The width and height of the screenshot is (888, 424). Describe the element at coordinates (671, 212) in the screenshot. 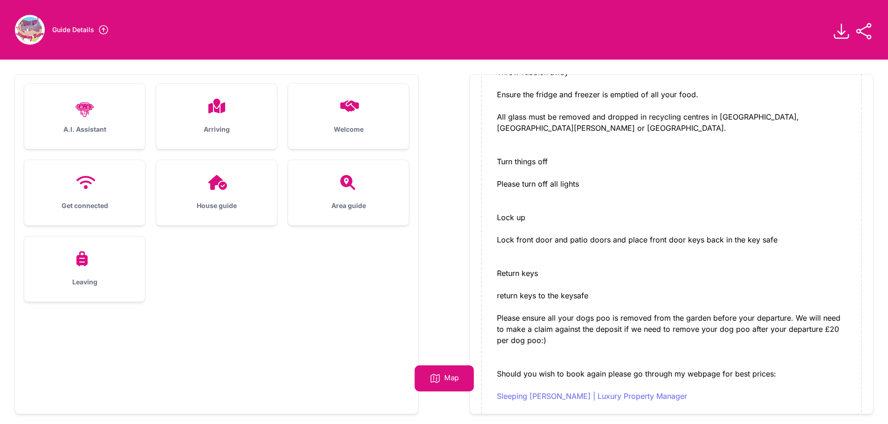

I see `div: Lock up` at that location.